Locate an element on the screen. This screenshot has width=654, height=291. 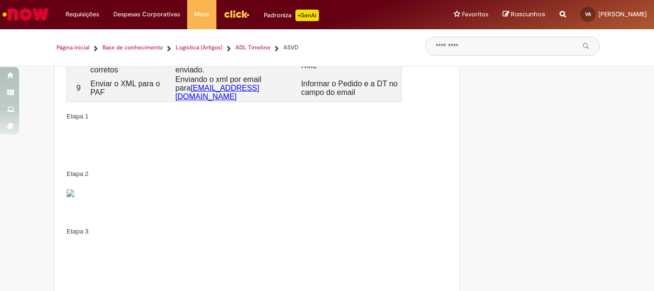
span: Enviando o xml por email para is located at coordinates (218, 83).